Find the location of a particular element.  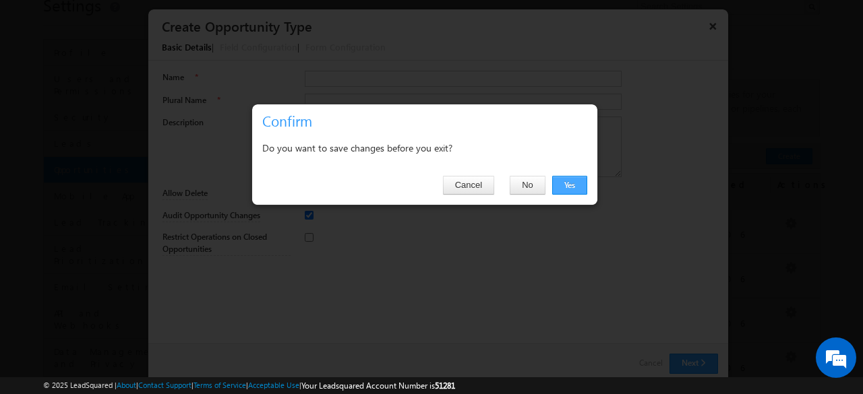

span: 51281 is located at coordinates (445, 386).